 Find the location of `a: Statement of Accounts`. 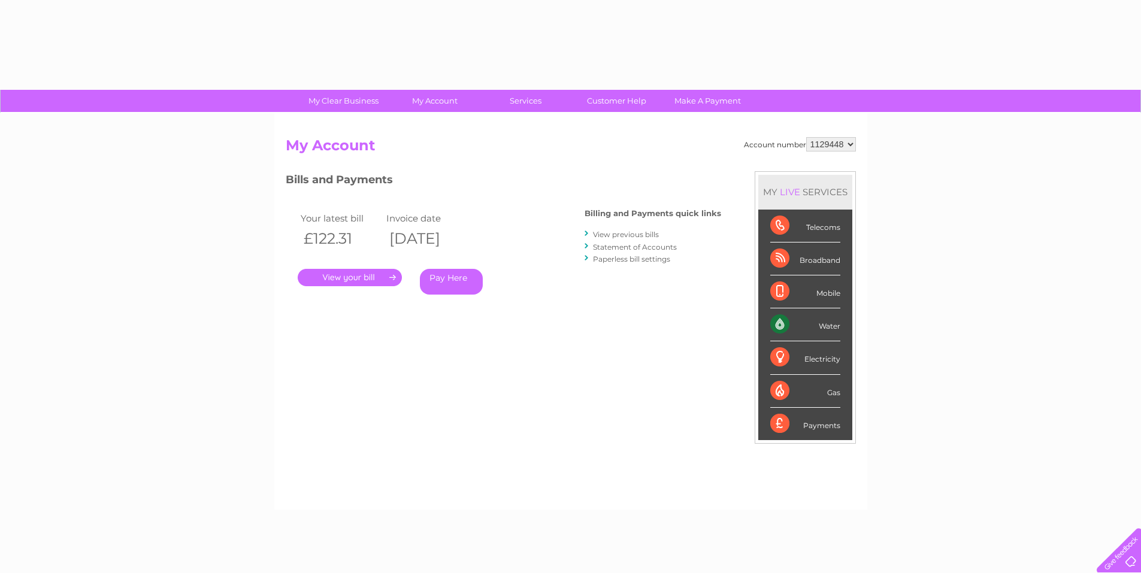

a: Statement of Accounts is located at coordinates (635, 247).